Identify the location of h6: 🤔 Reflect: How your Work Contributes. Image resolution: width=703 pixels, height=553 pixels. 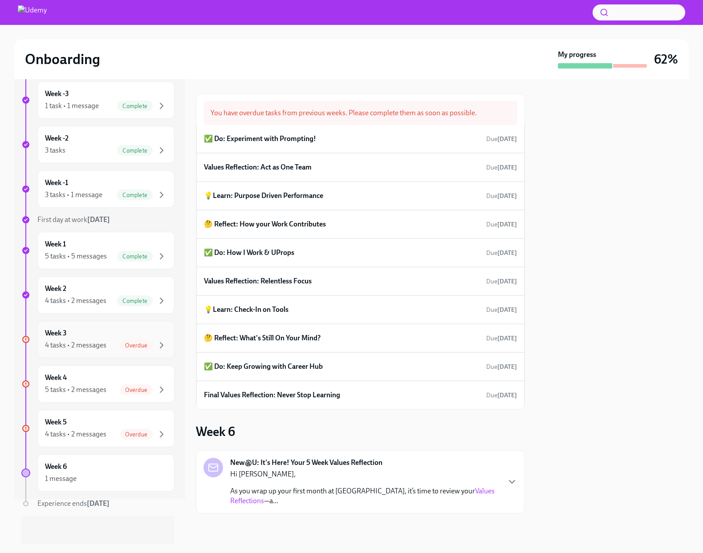
(265, 224).